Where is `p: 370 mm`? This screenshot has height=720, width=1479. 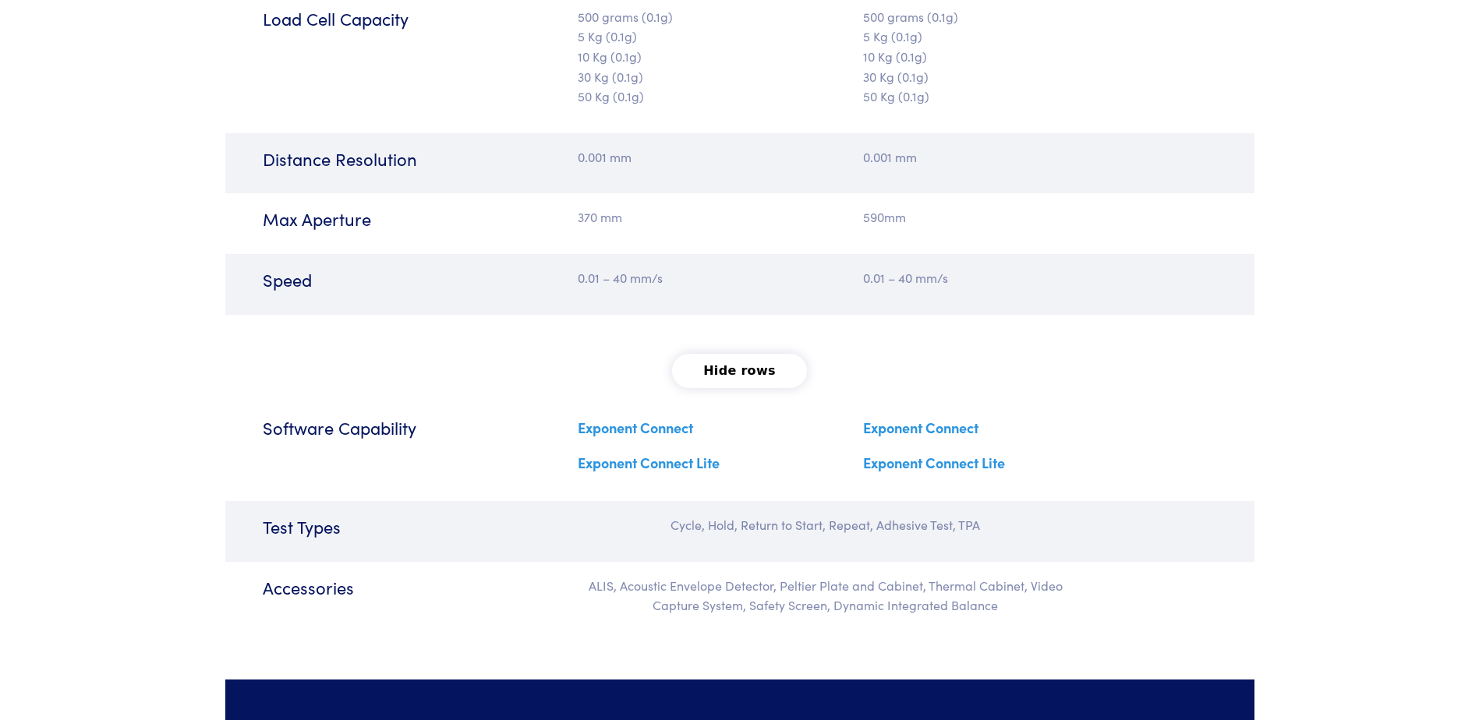 p: 370 mm is located at coordinates (654, 218).